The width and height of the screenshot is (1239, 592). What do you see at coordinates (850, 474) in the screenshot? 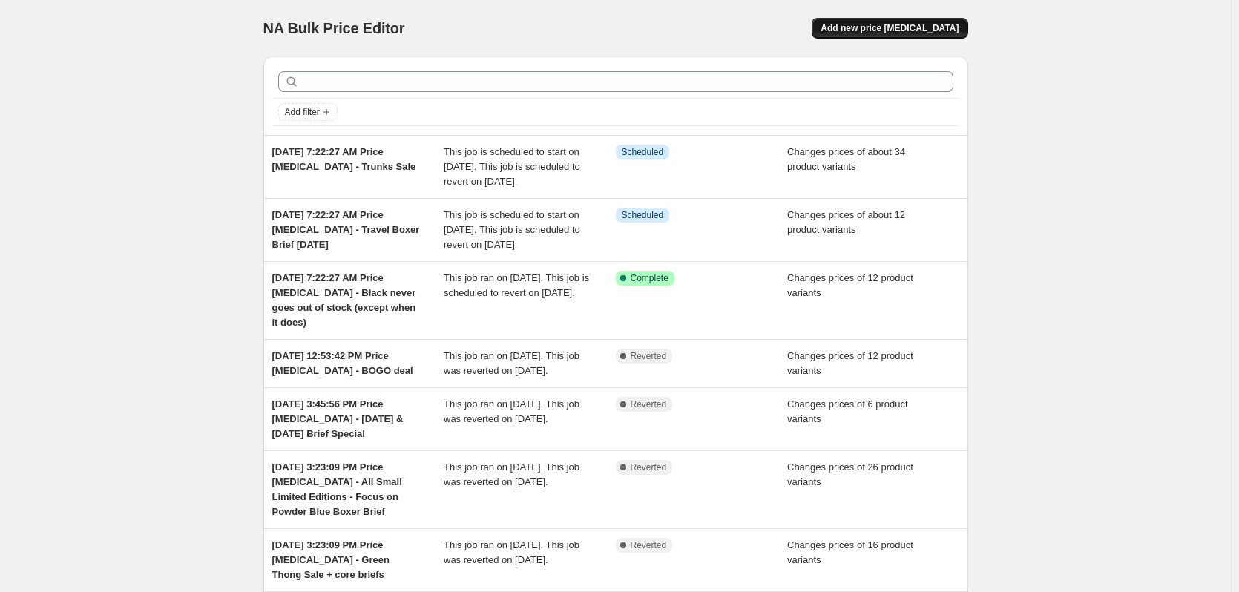
I see `span: Changes prices of 26 product variants` at bounding box center [850, 474].